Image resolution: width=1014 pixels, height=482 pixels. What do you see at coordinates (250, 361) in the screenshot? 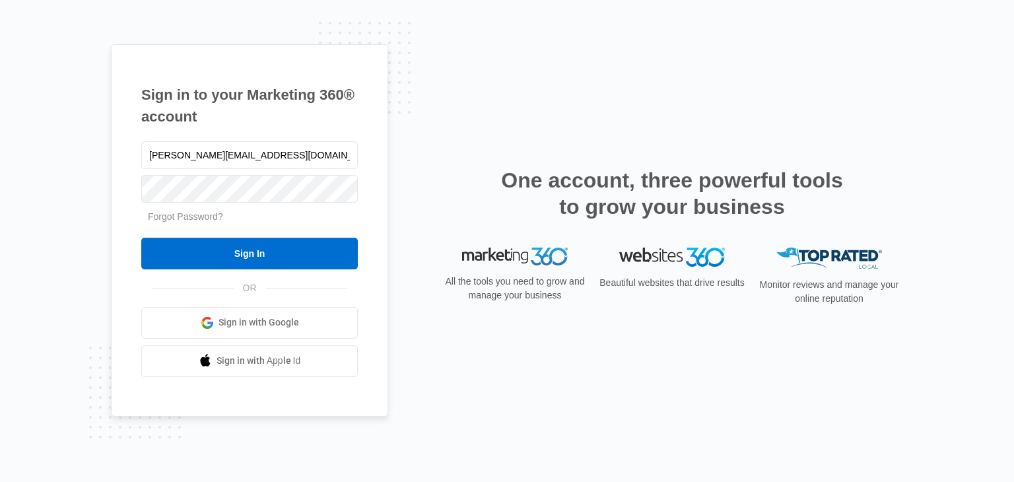
I see `a: Sign in with Apple Id` at bounding box center [250, 361].